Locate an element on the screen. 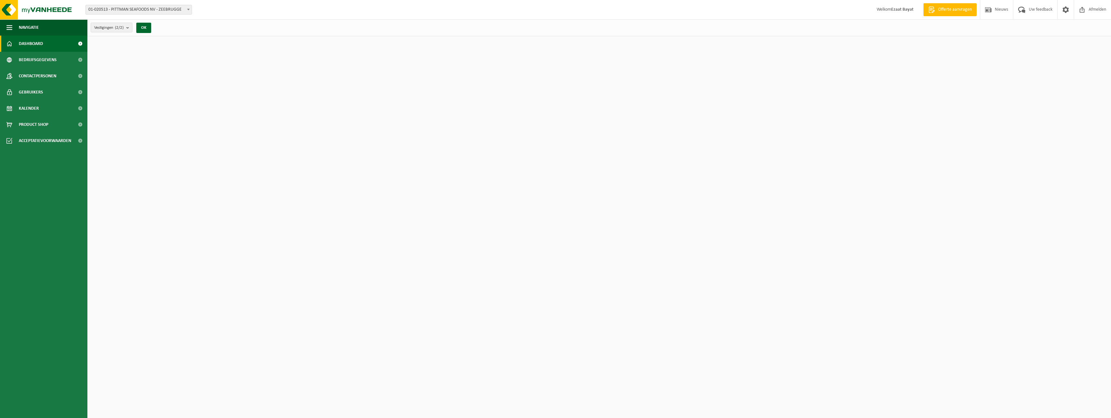 The height and width of the screenshot is (418, 1111). strong: Ezaat Bayat is located at coordinates (902, 9).